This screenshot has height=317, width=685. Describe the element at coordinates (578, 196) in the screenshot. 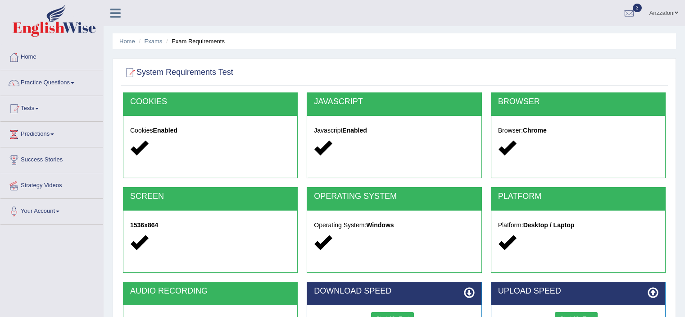

I see `h2: PLATFORM` at that location.